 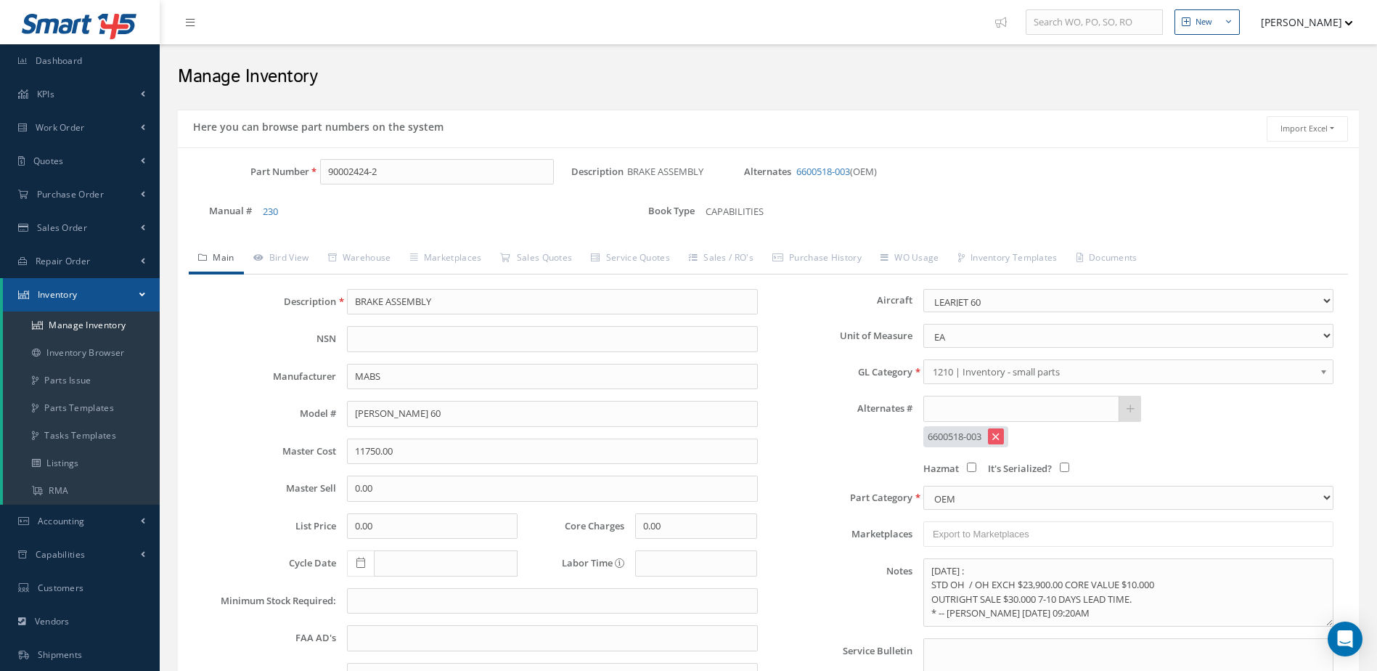 I want to click on span: Capabilities, so click(x=60, y=554).